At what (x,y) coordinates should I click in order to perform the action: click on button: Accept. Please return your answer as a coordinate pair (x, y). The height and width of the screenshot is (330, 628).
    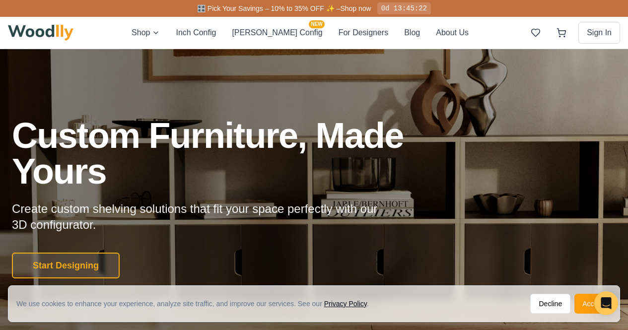
    Looking at the image, I should click on (592, 304).